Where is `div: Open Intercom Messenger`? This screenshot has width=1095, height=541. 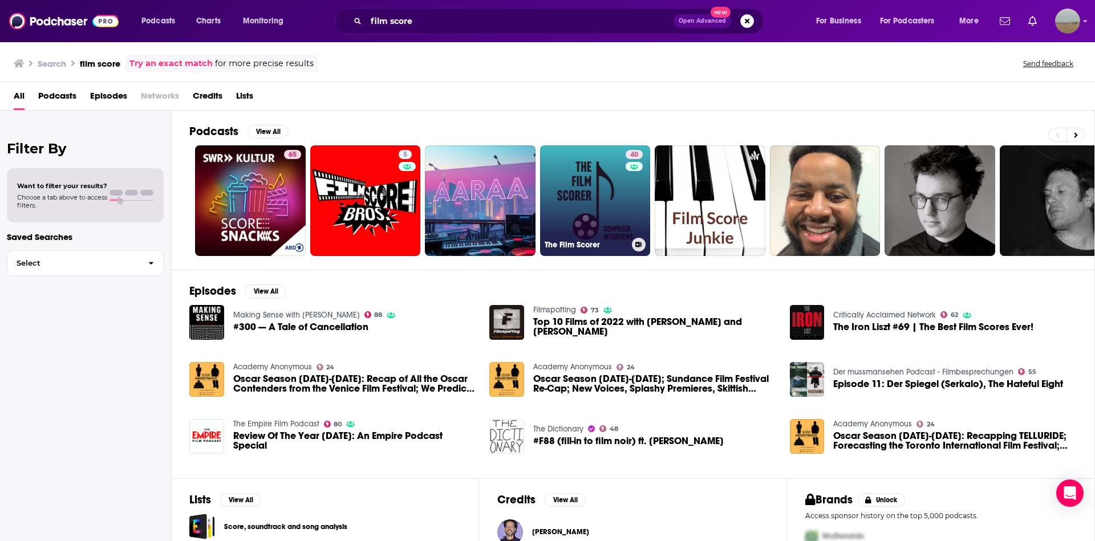
div: Open Intercom Messenger is located at coordinates (1070, 493).